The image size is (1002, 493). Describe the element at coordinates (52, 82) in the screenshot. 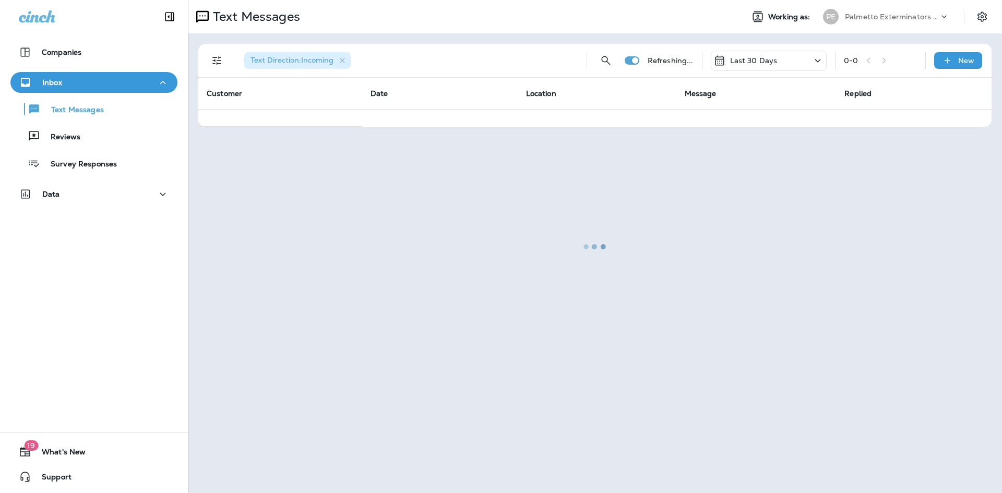

I see `p: Inbox` at that location.